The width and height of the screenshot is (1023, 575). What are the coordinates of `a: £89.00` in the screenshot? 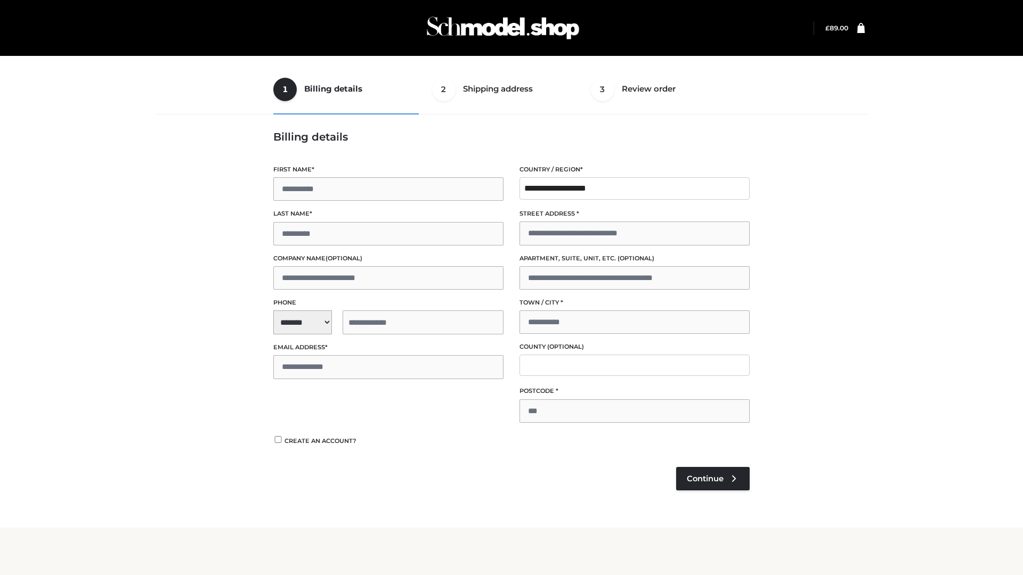 It's located at (837, 28).